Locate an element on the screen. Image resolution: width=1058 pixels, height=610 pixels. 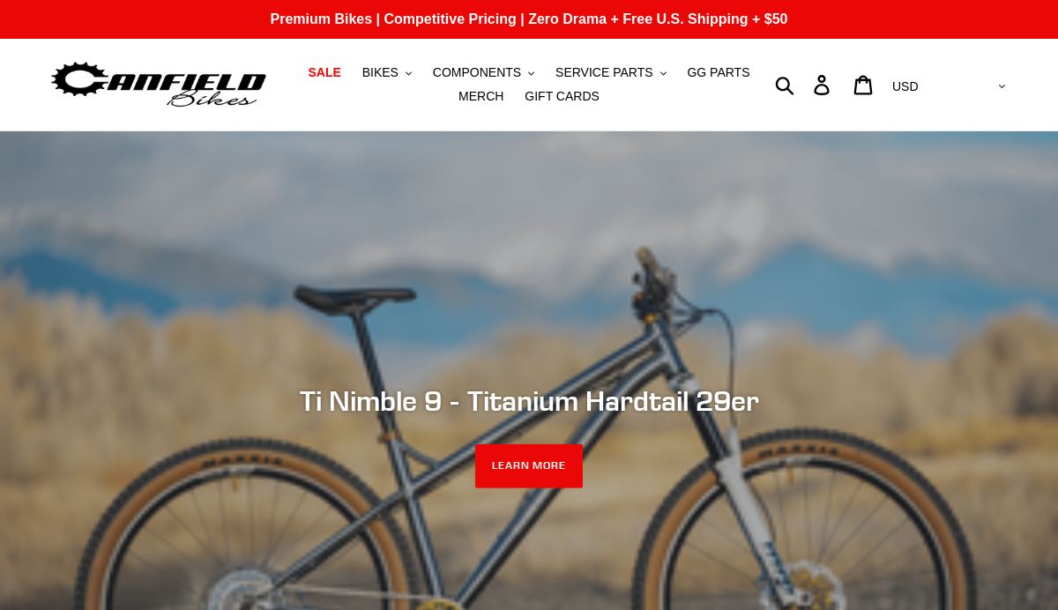
span: SERVICE PARTS is located at coordinates (604, 72).